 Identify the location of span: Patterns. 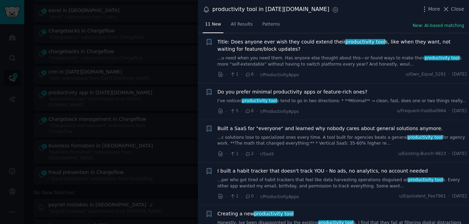
(271, 25).